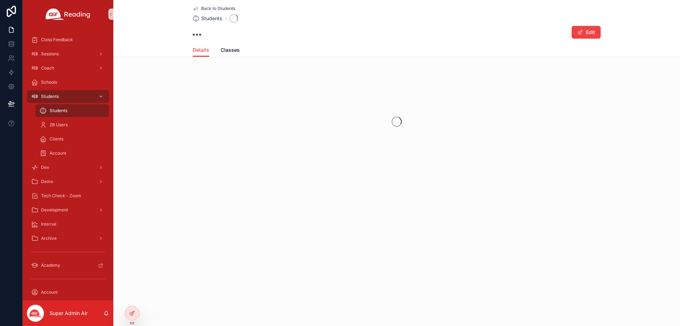 The height and width of the screenshot is (326, 680). What do you see at coordinates (68, 196) in the screenshot?
I see `a: Tech Check - Zoom` at bounding box center [68, 196].